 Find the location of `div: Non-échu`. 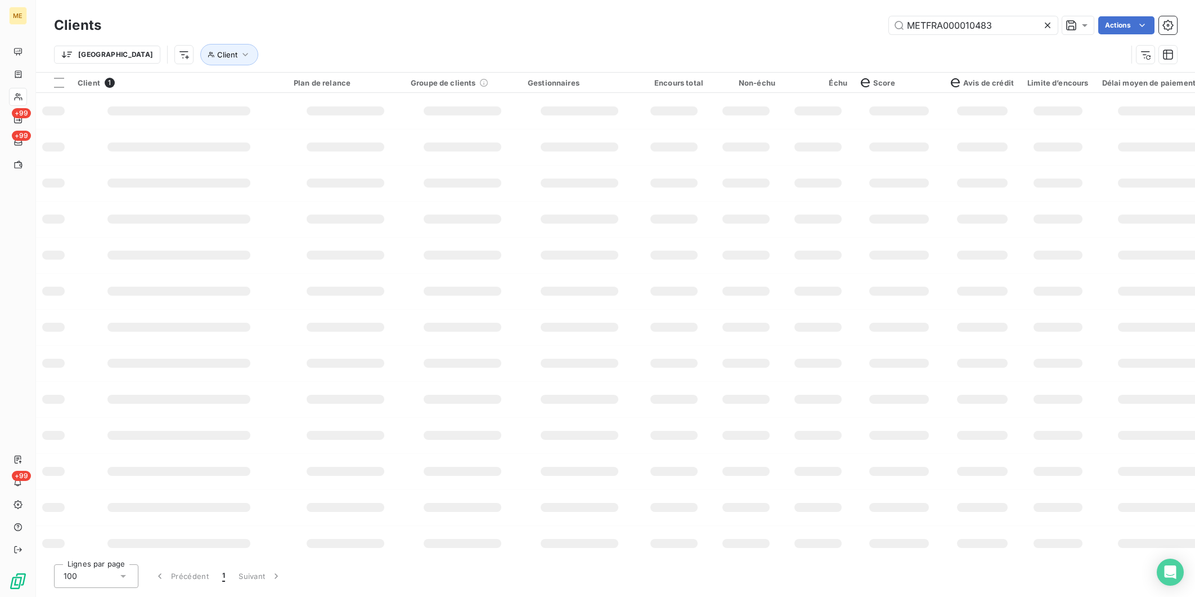

div: Non-échu is located at coordinates (746, 83).